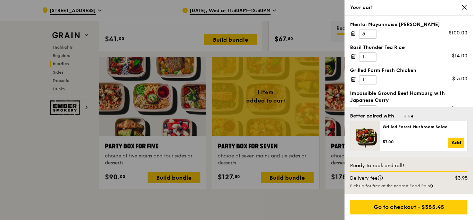  I want to click on div: $15.00, so click(460, 79).